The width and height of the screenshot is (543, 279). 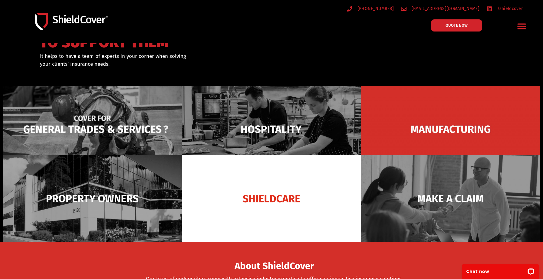 What do you see at coordinates (456, 25) in the screenshot?
I see `span: QUOTE NOW` at bounding box center [456, 25].